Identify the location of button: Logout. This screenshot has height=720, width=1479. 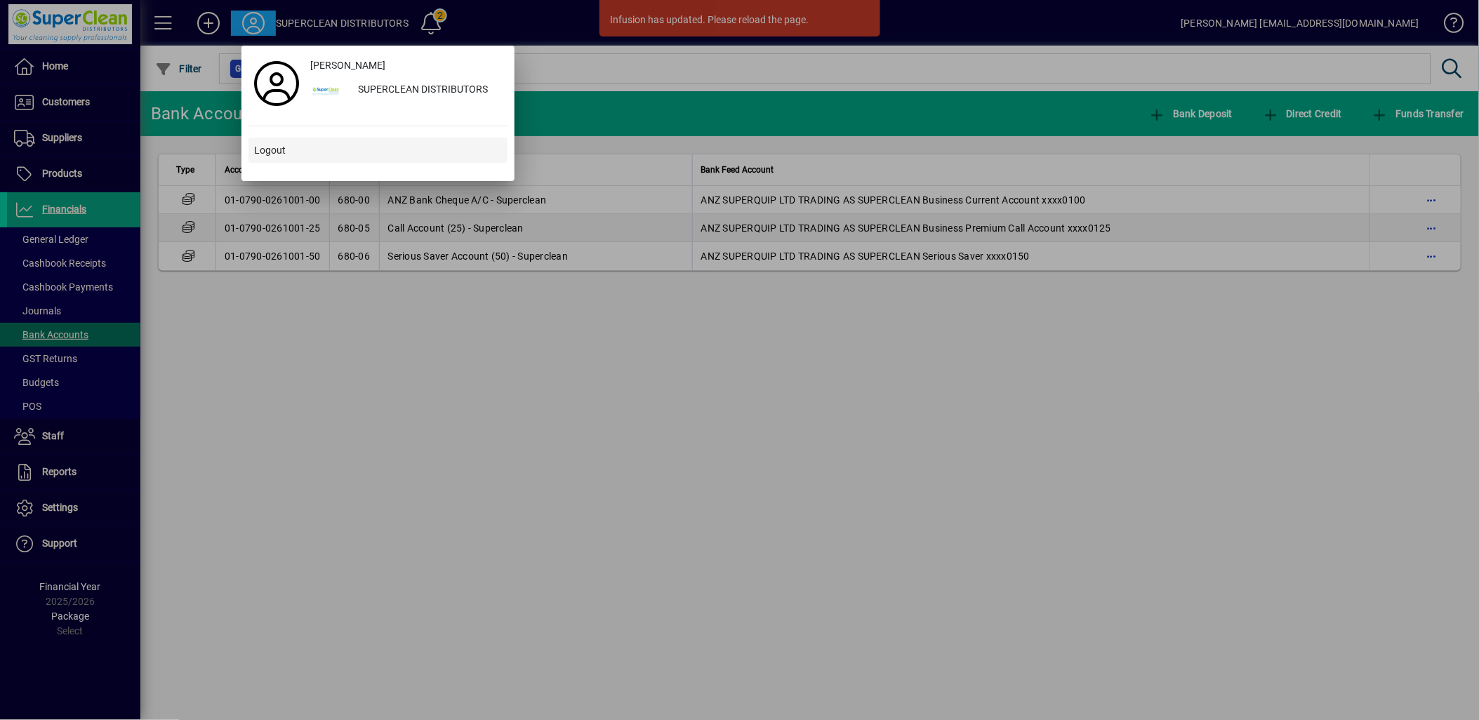
(378, 150).